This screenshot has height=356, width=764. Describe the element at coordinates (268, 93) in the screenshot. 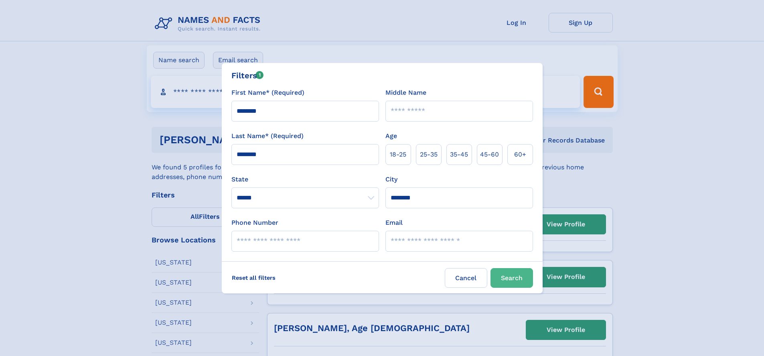

I see `label: First Name* (Required)` at that location.